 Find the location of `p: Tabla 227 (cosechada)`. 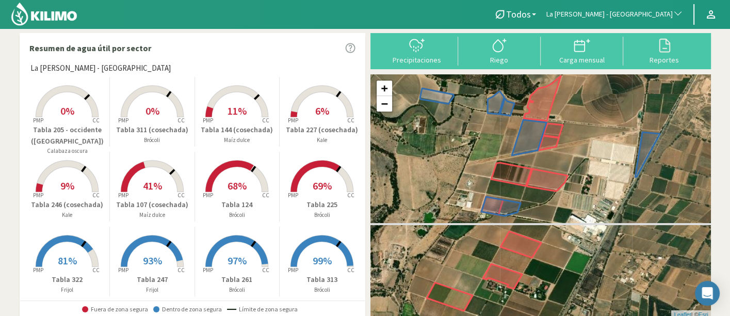

p: Tabla 227 (cosechada) is located at coordinates (322, 130).